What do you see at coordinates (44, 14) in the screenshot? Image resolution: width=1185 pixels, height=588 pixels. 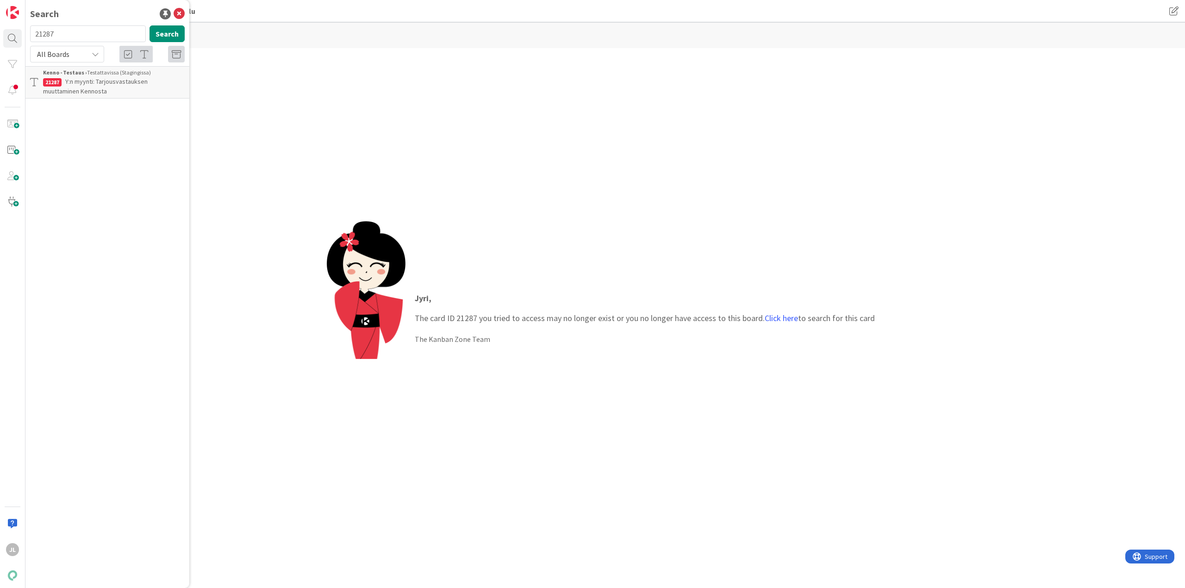 I see `div: Search` at bounding box center [44, 14].